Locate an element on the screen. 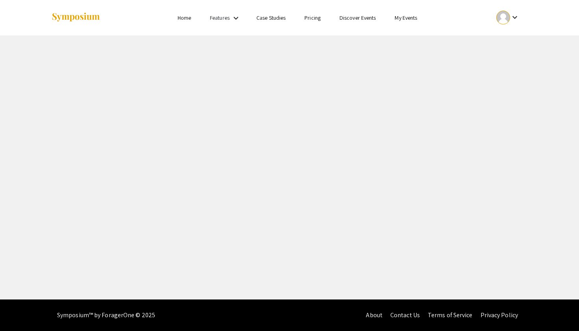  a: Terms of Service is located at coordinates (450, 315).